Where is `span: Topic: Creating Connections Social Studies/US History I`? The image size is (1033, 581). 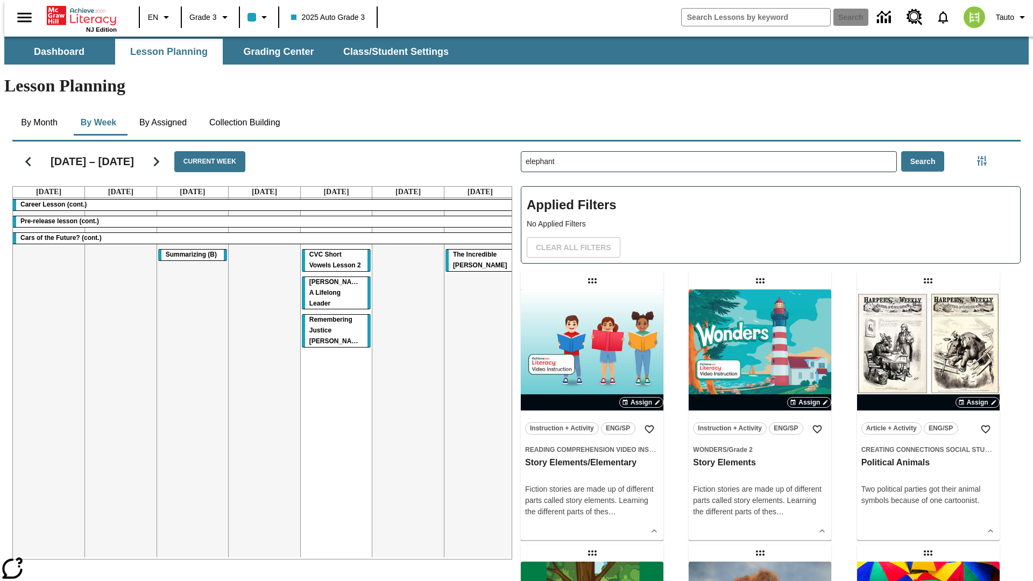 span: Topic: Creating Connections Social Studies/US History I is located at coordinates (928, 449).